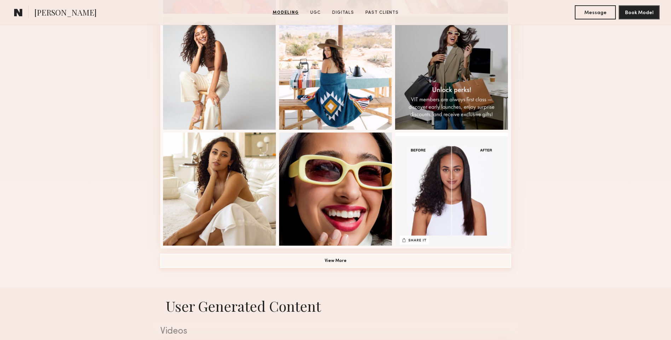 This screenshot has height=340, width=671. I want to click on button: Message, so click(595, 12).